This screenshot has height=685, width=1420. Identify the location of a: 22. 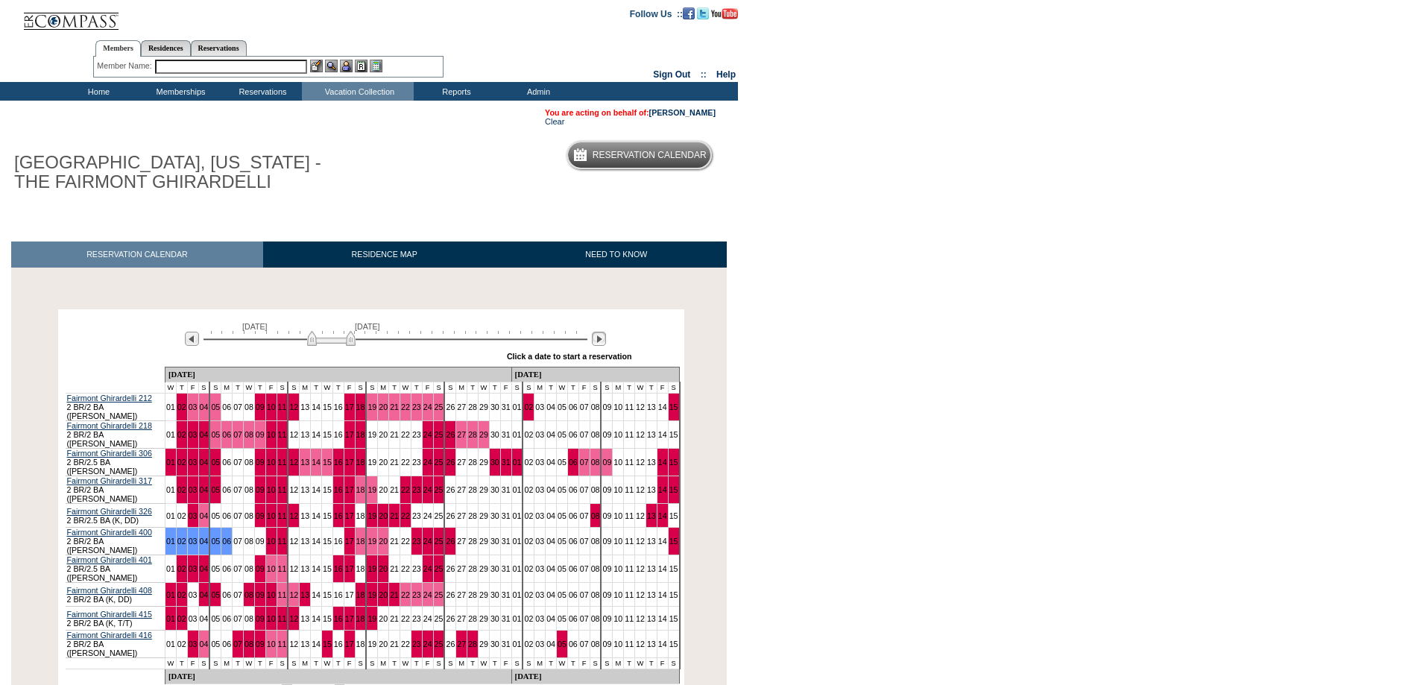
(406, 407).